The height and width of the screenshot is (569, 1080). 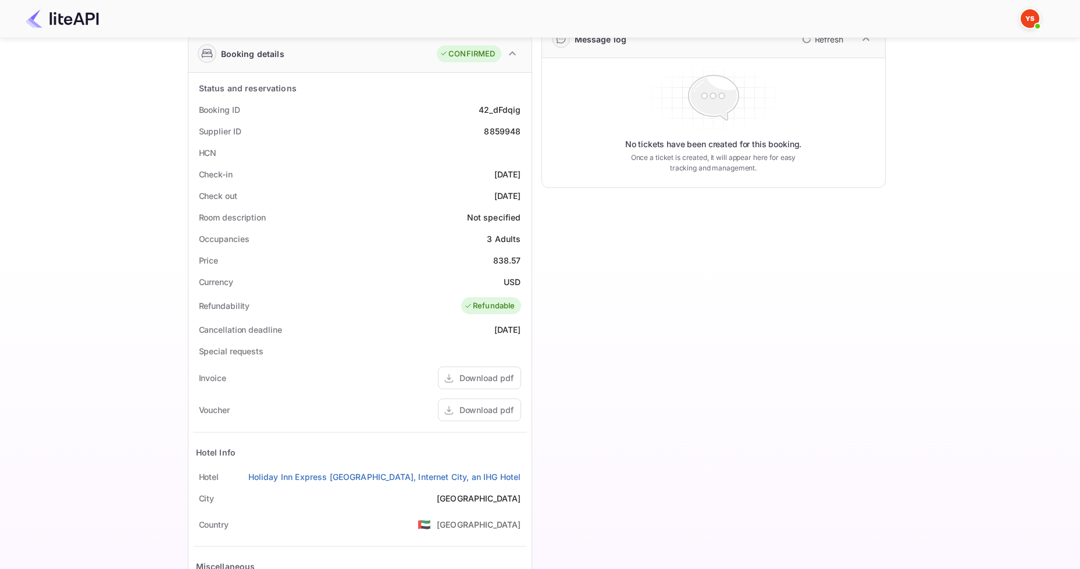 I want to click on div: City, so click(x=206, y=498).